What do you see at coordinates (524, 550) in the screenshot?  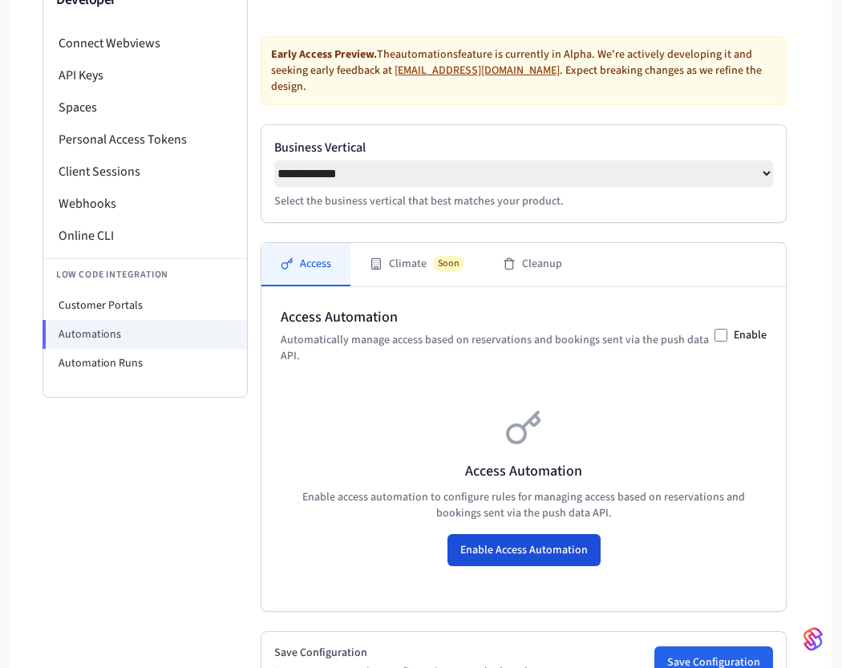 I see `button: Enable Access Automation` at bounding box center [524, 550].